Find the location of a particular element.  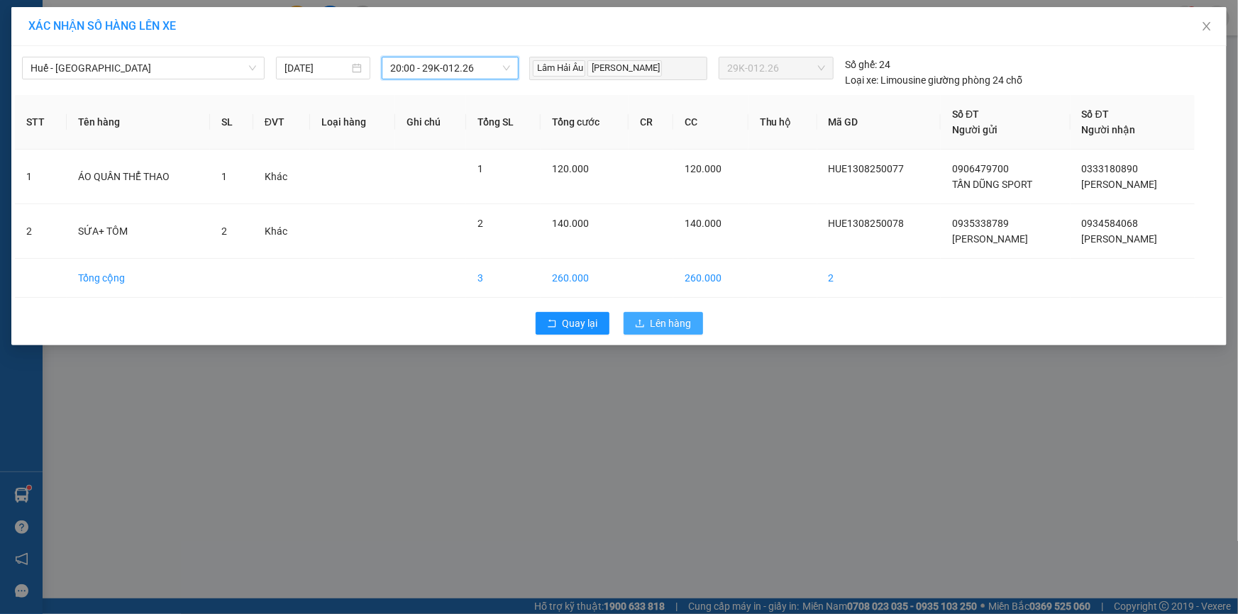

button: Close is located at coordinates (1206, 27).